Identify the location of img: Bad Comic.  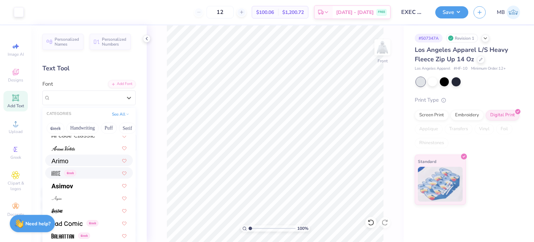
(67, 223).